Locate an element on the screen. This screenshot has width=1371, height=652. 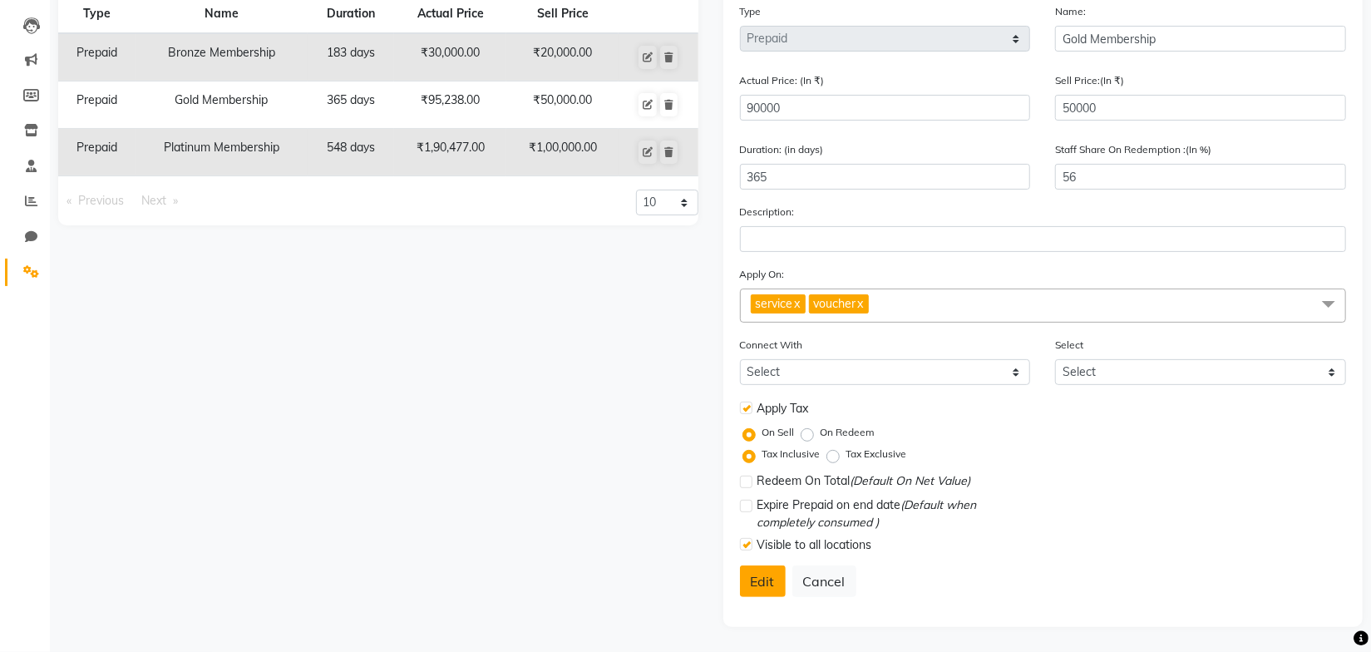
td: Bronze Membership is located at coordinates (221, 57).